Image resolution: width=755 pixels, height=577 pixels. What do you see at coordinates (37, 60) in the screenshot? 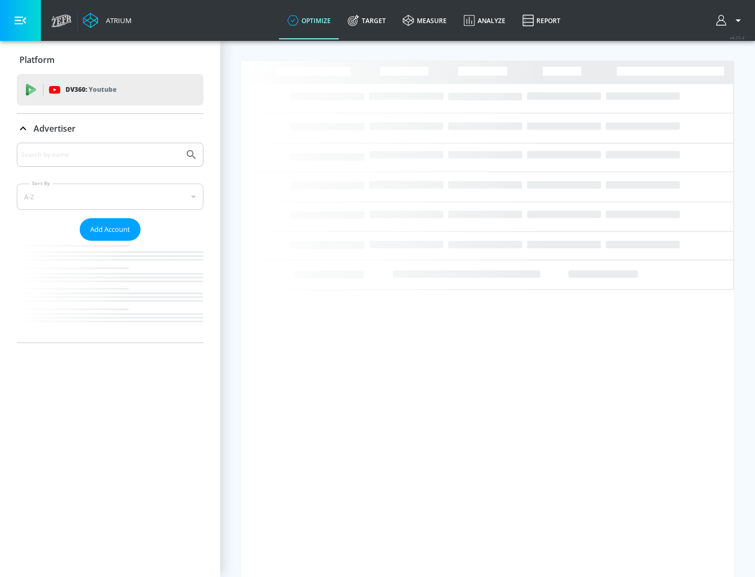
I see `p: Platform` at bounding box center [37, 60].